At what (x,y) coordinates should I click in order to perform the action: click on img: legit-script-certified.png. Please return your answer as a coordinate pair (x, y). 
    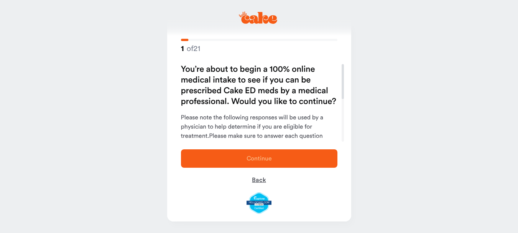
    Looking at the image, I should click on (259, 203).